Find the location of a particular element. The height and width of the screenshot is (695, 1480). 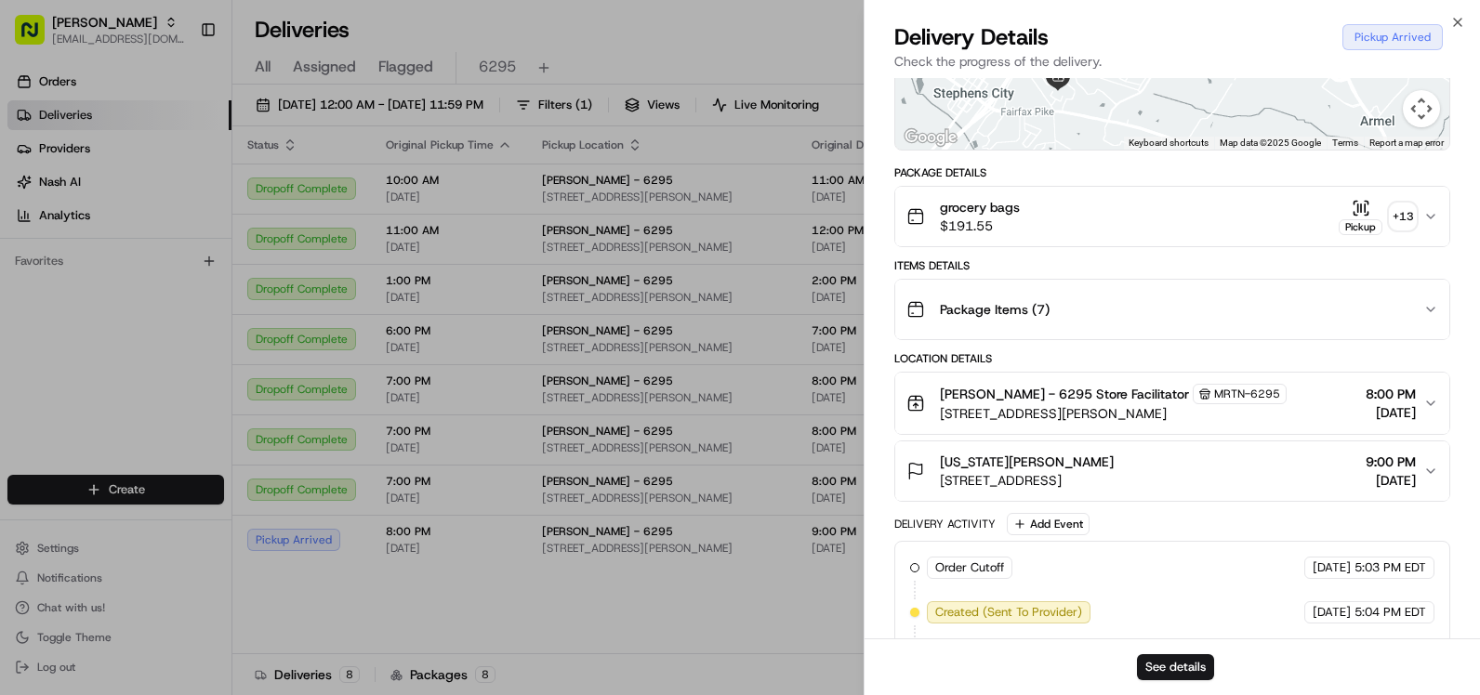

div: Start new chat is located at coordinates (184, 187).